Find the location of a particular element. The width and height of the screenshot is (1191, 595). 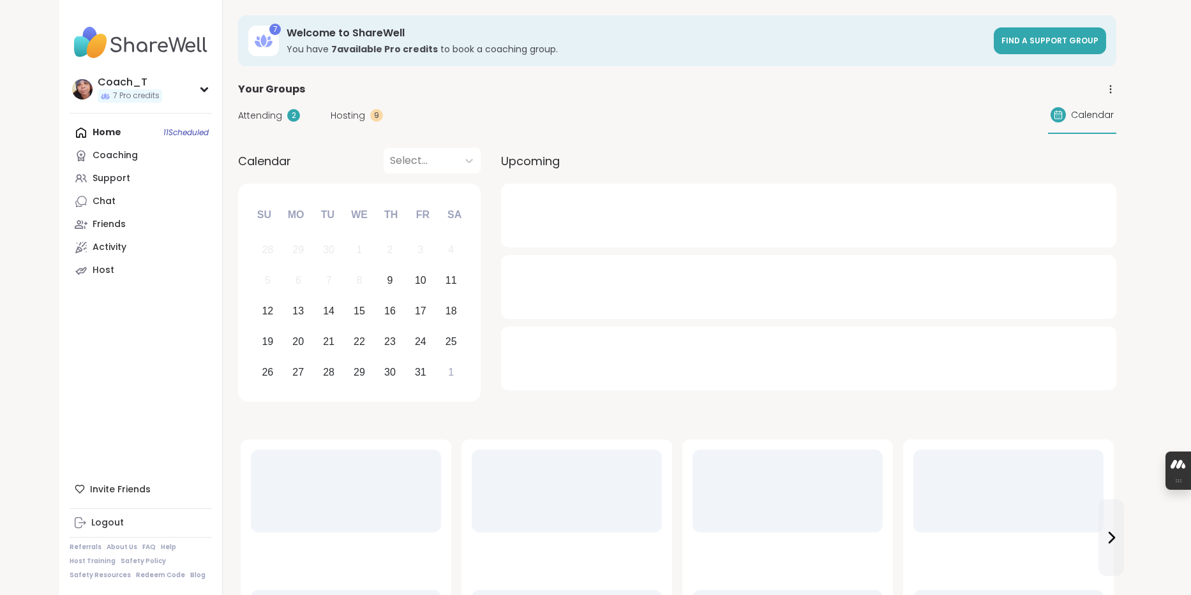

div: Choose Friday, October 31st, 2025 is located at coordinates (420, 372).